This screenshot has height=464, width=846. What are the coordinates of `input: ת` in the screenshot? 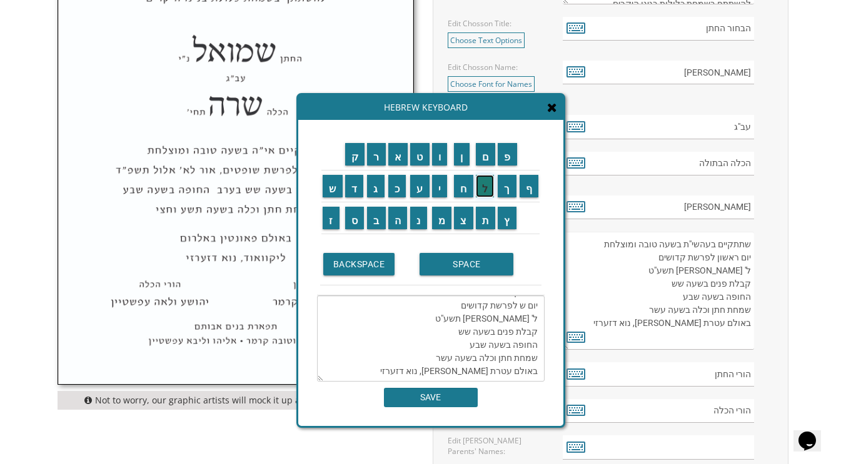 It's located at (486, 218).